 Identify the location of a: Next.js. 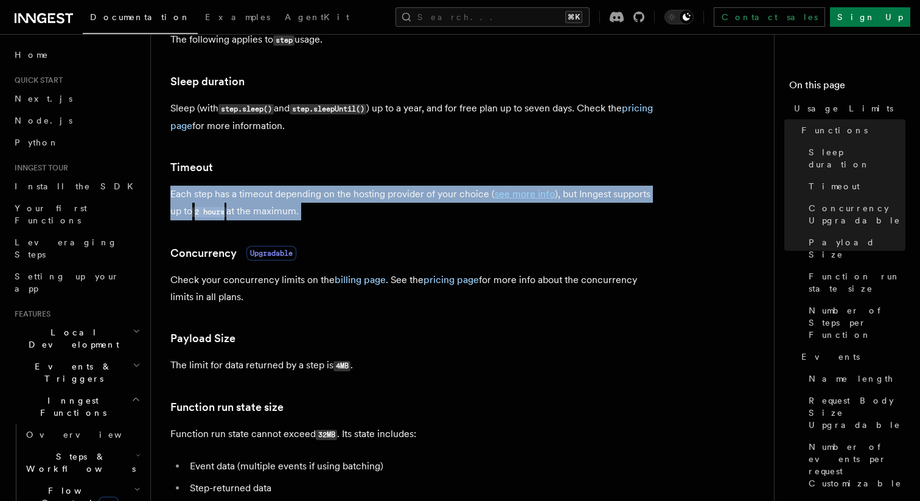
(76, 99).